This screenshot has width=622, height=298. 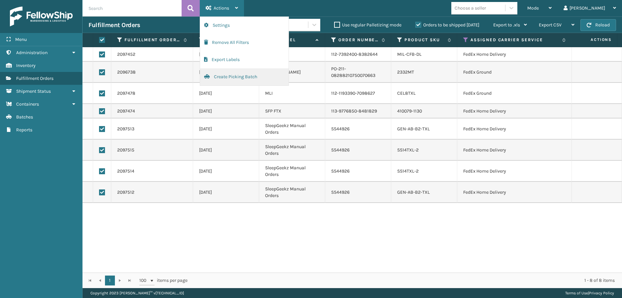 I want to click on a: MIL-CFB-DL, so click(x=410, y=54).